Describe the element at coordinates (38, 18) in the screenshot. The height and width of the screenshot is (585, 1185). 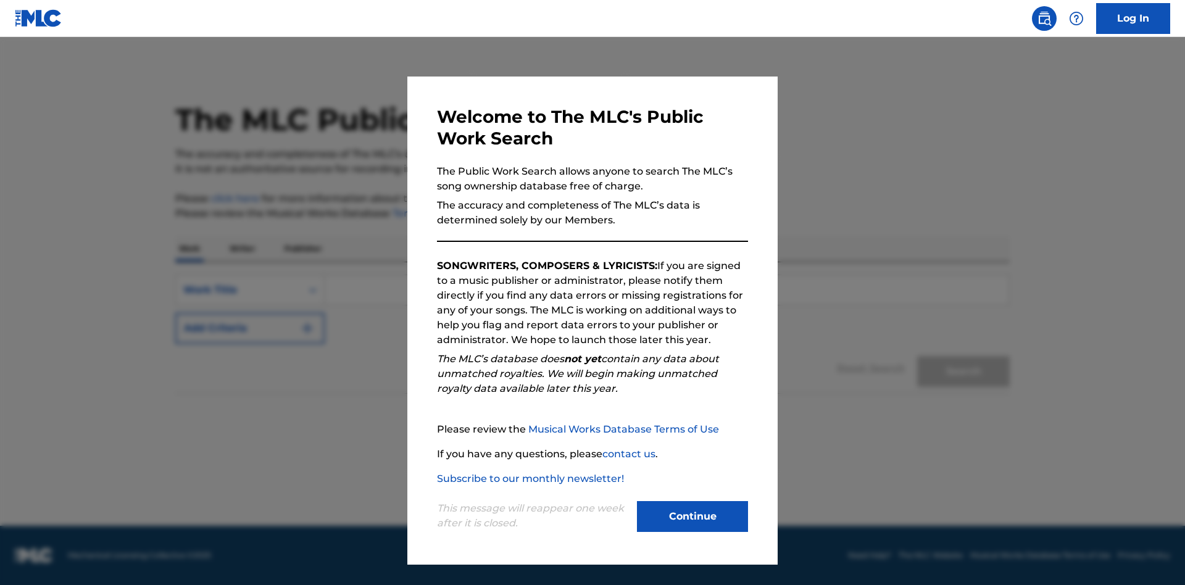
I see `img: MLC Logo` at that location.